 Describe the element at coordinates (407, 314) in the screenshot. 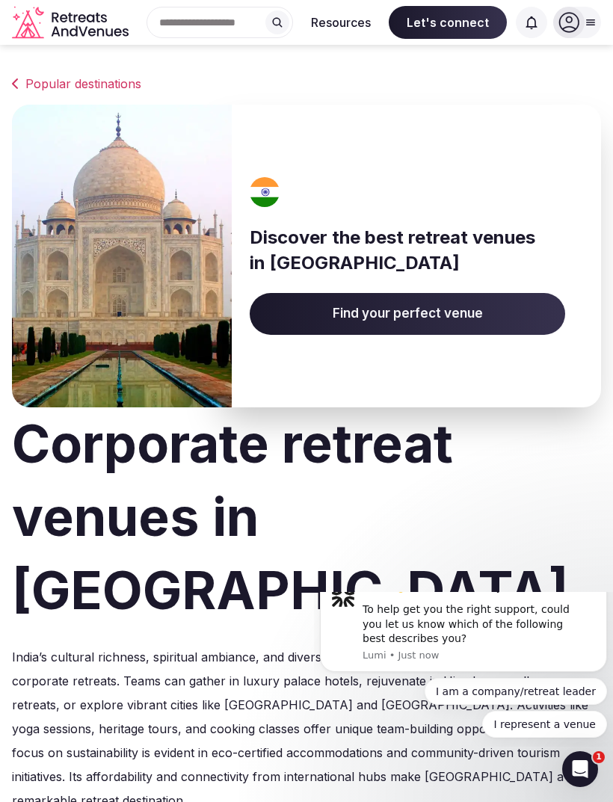

I see `a: Find your perfect venue` at that location.